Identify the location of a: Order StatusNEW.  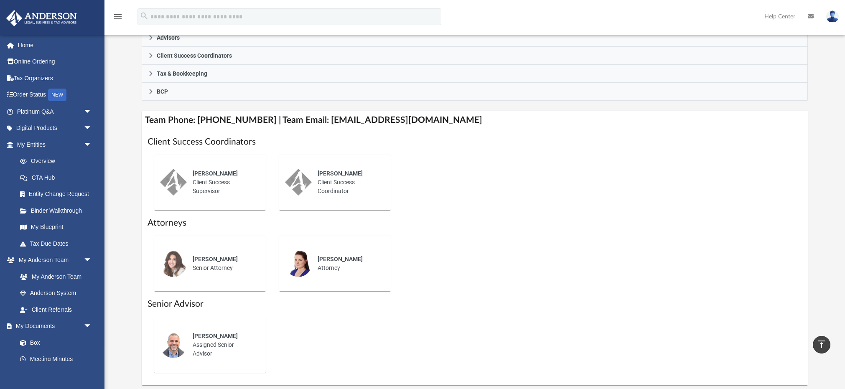
(55, 95).